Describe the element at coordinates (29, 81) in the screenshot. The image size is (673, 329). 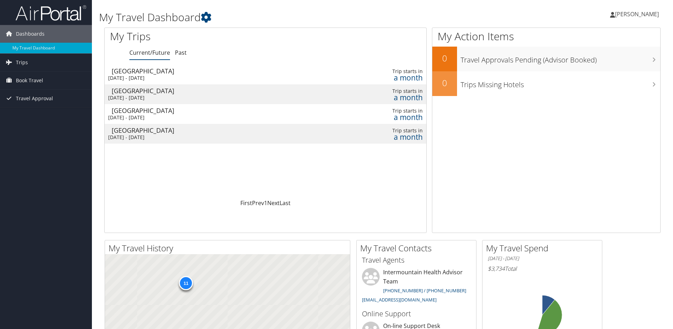
I see `span: Book Travel` at that location.